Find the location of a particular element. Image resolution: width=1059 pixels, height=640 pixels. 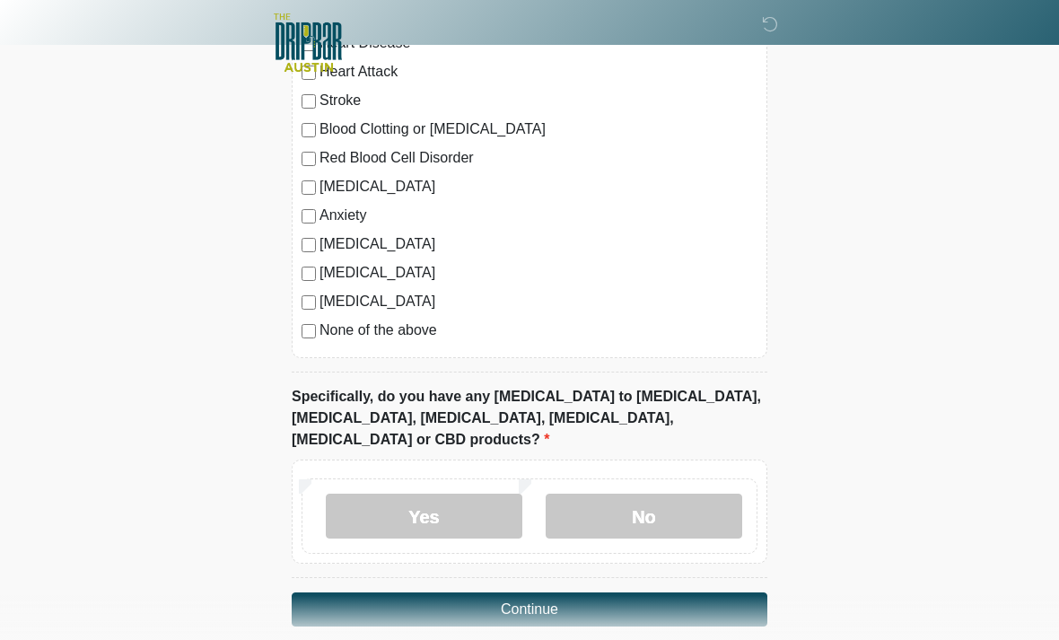

label: No is located at coordinates (643, 516).